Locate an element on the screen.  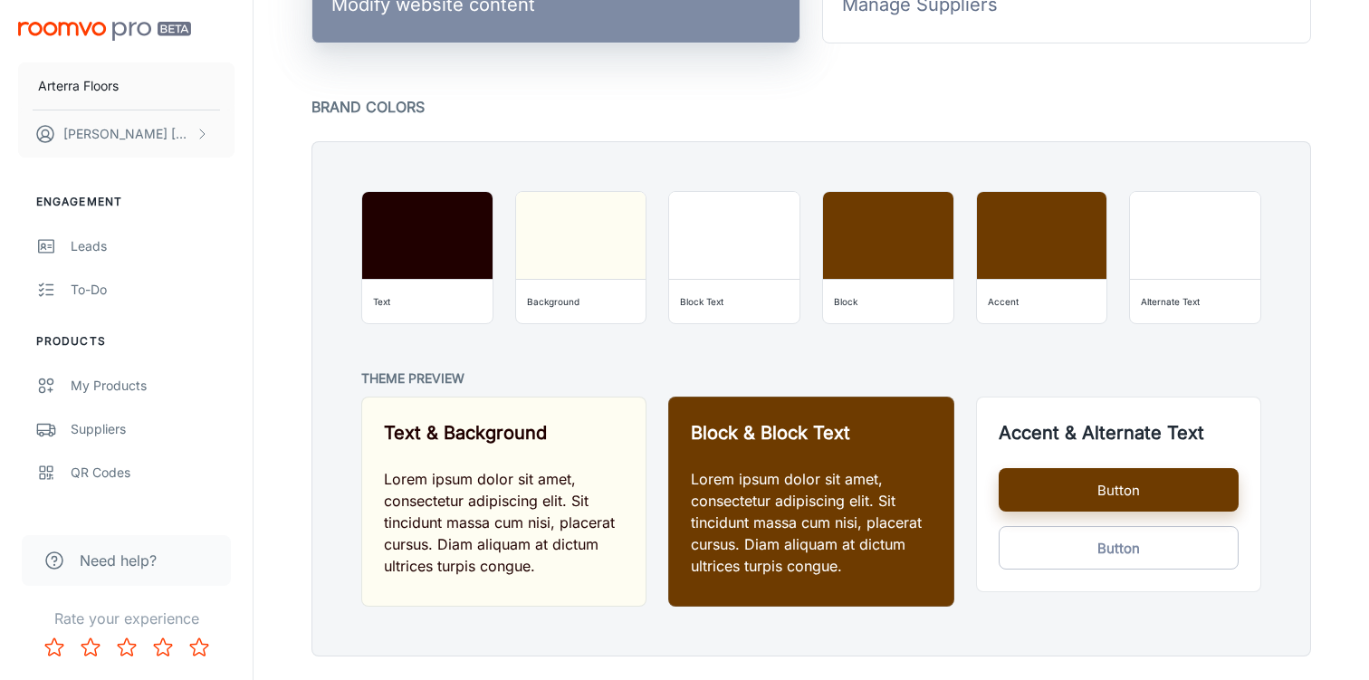
div: Text is located at coordinates (381, 302).